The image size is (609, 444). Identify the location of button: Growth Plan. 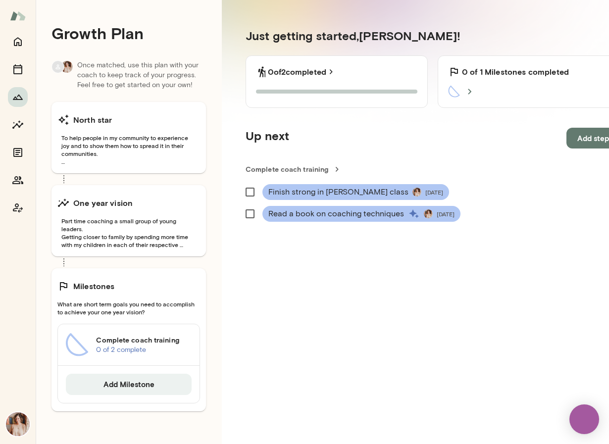
(18, 97).